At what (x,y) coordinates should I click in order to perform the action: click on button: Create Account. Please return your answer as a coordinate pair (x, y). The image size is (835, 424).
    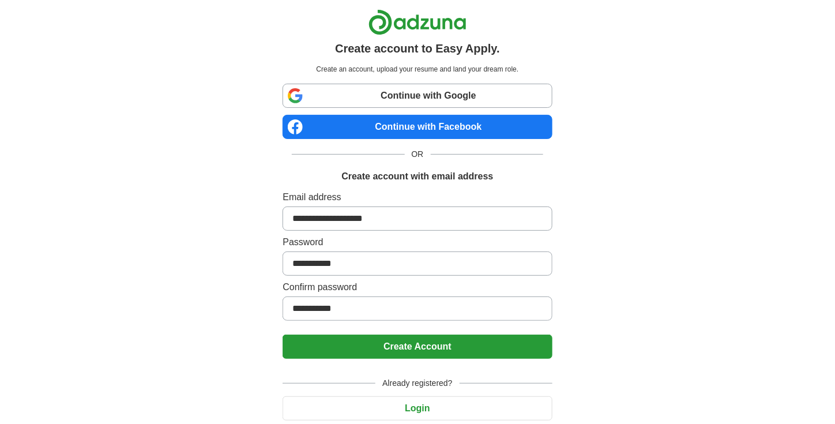
    Looking at the image, I should click on (417, 347).